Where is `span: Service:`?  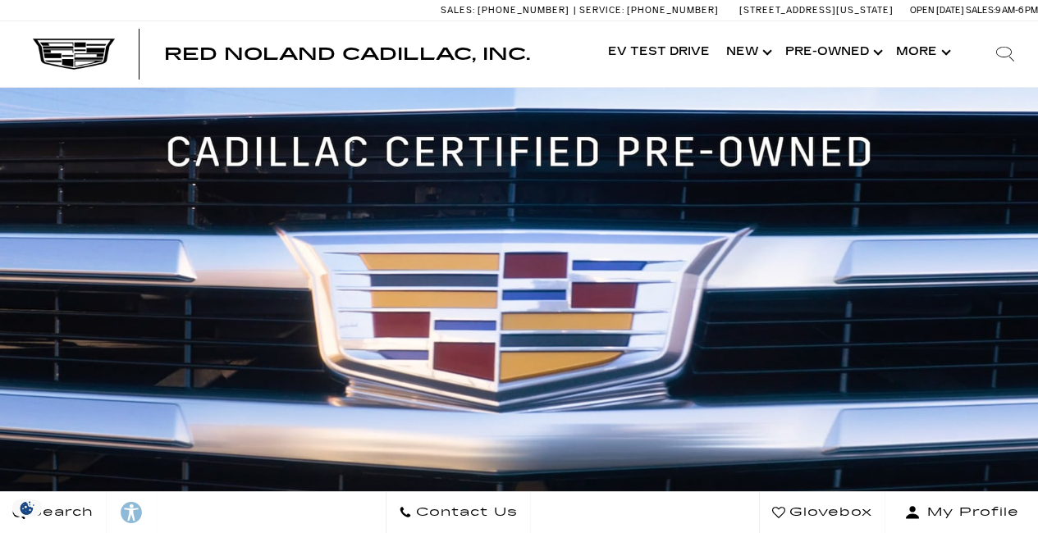 span: Service: is located at coordinates (602, 10).